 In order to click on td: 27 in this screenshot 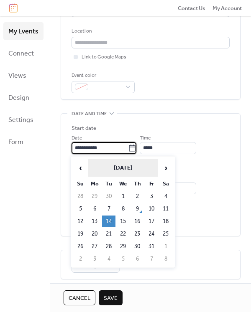, I will do `click(95, 247)`.